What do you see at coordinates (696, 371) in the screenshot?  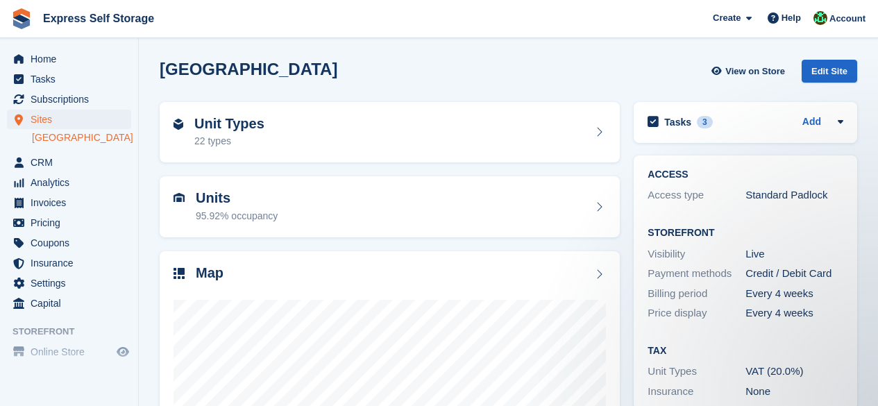 I see `div: Unit Types` at bounding box center [696, 371].